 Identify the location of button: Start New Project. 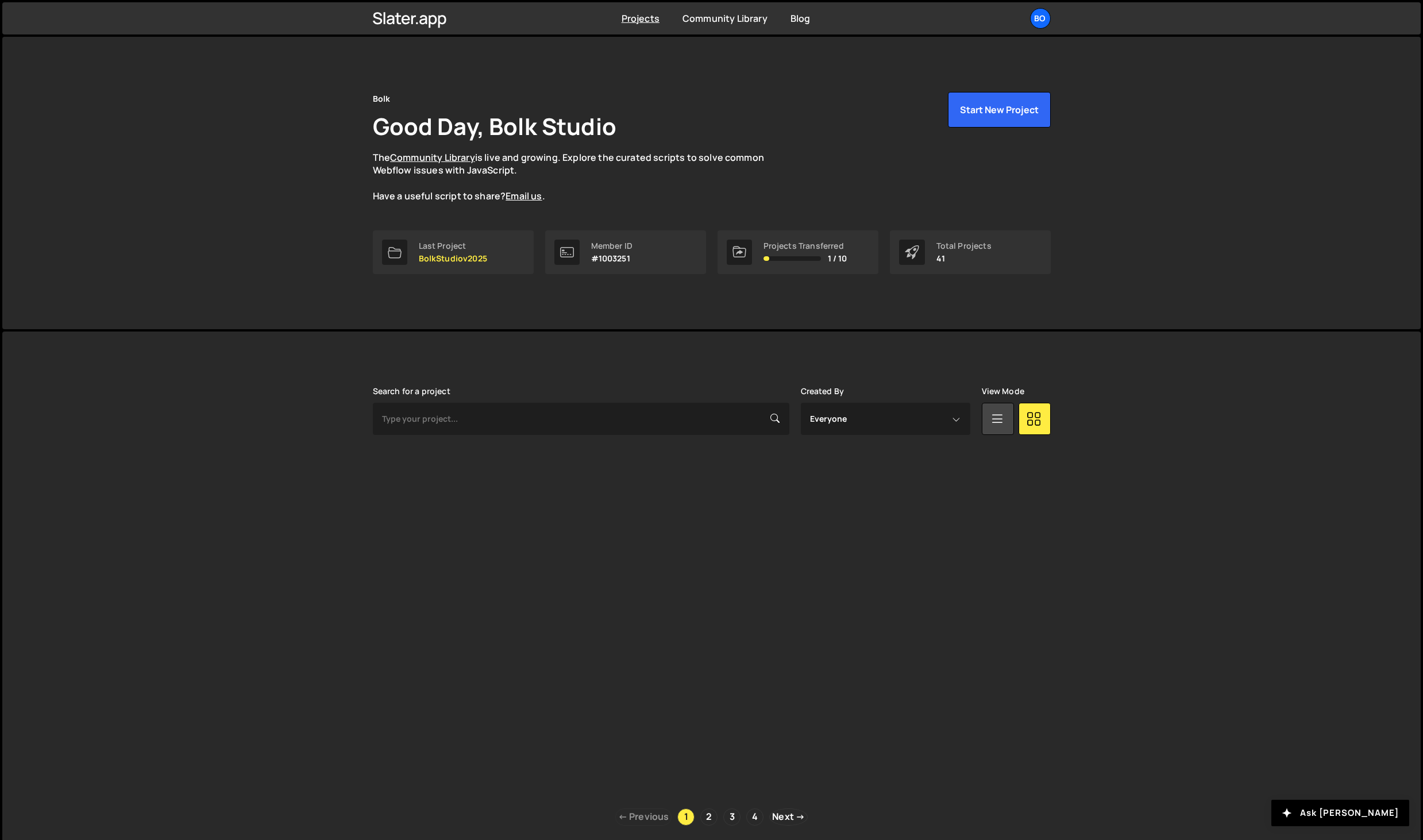
(999, 110).